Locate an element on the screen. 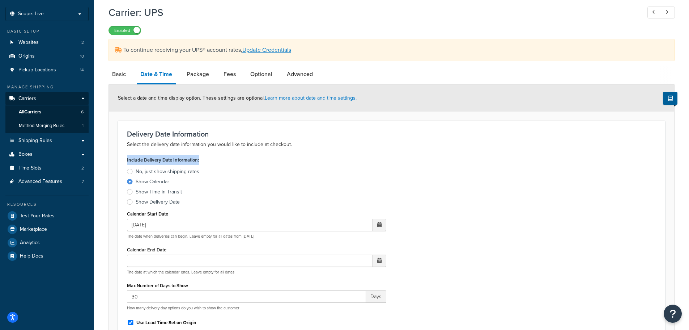 The height and width of the screenshot is (330, 689). span: 1 is located at coordinates (83, 126).